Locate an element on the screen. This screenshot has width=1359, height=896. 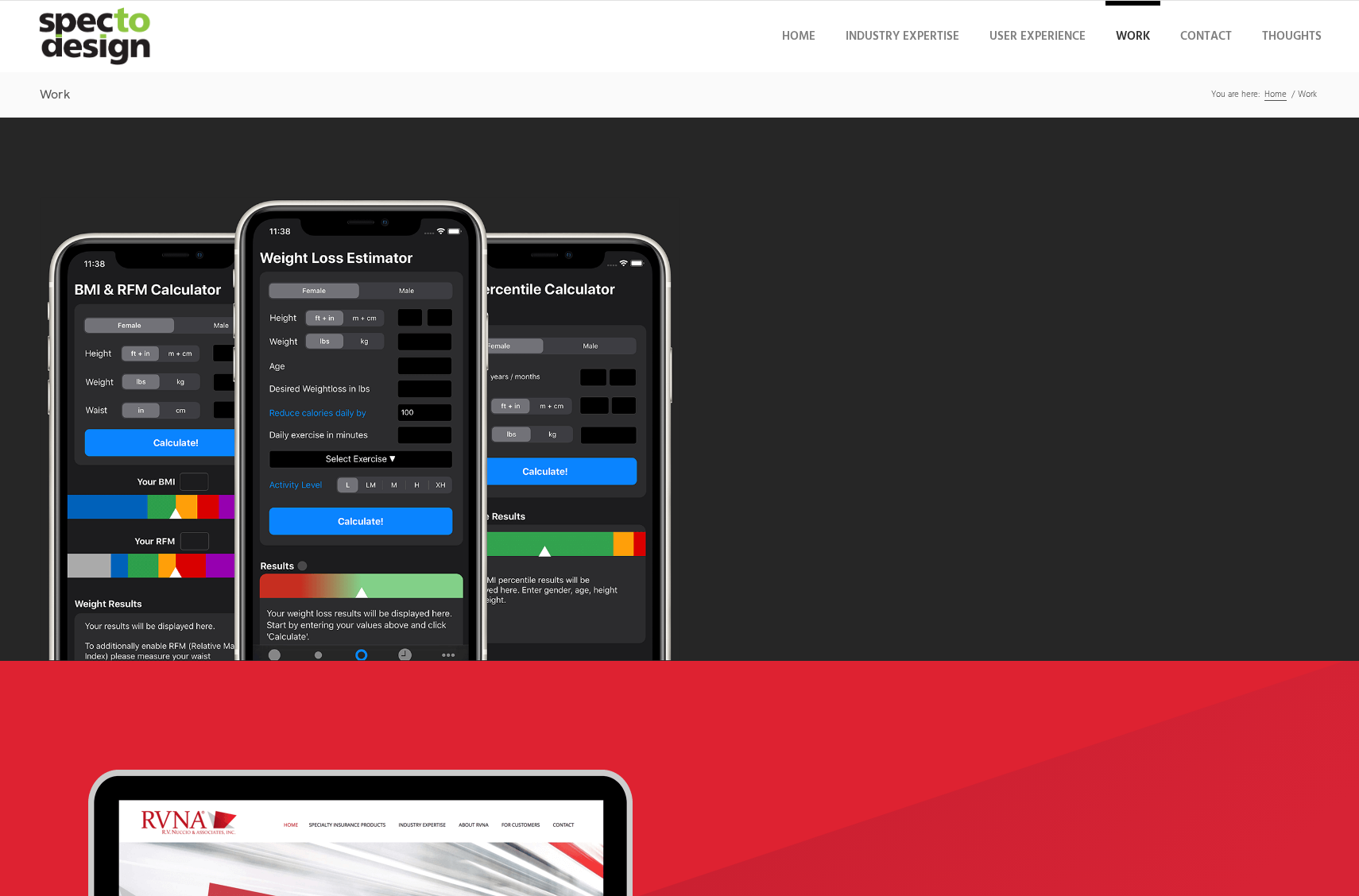
img: specto-logo-2020 is located at coordinates (97, 36).